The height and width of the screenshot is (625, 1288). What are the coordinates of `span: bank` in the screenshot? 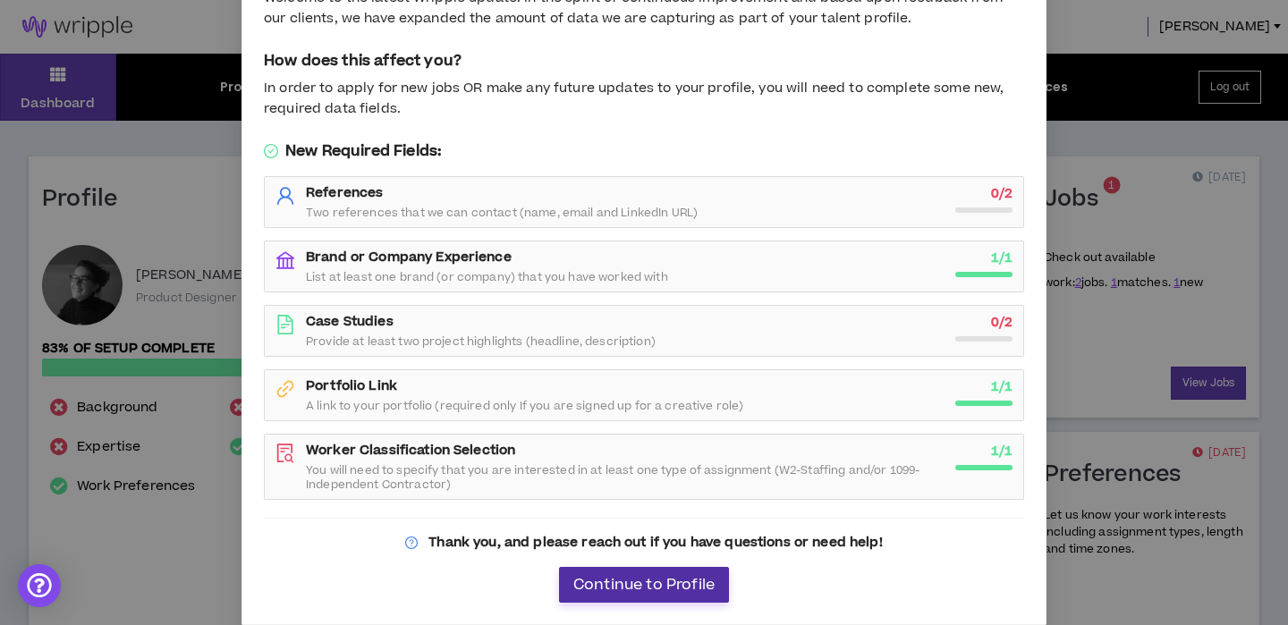 It's located at (285, 260).